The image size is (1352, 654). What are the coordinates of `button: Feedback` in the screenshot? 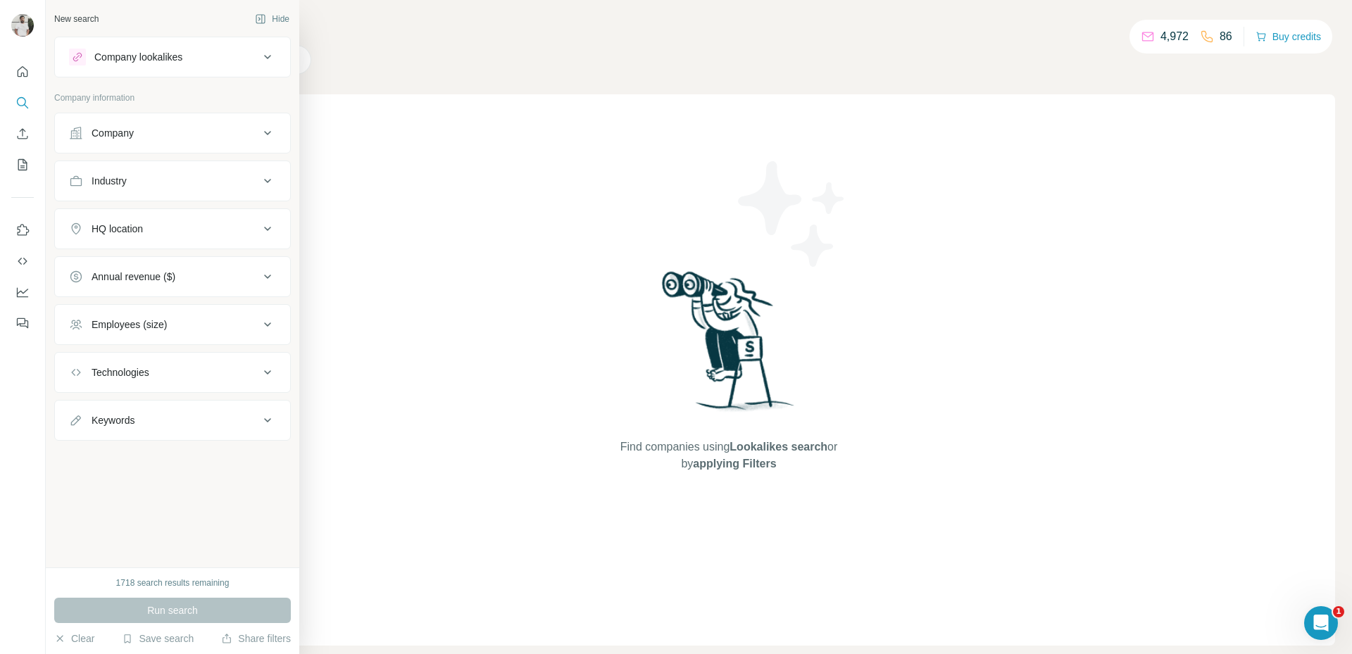 It's located at (23, 323).